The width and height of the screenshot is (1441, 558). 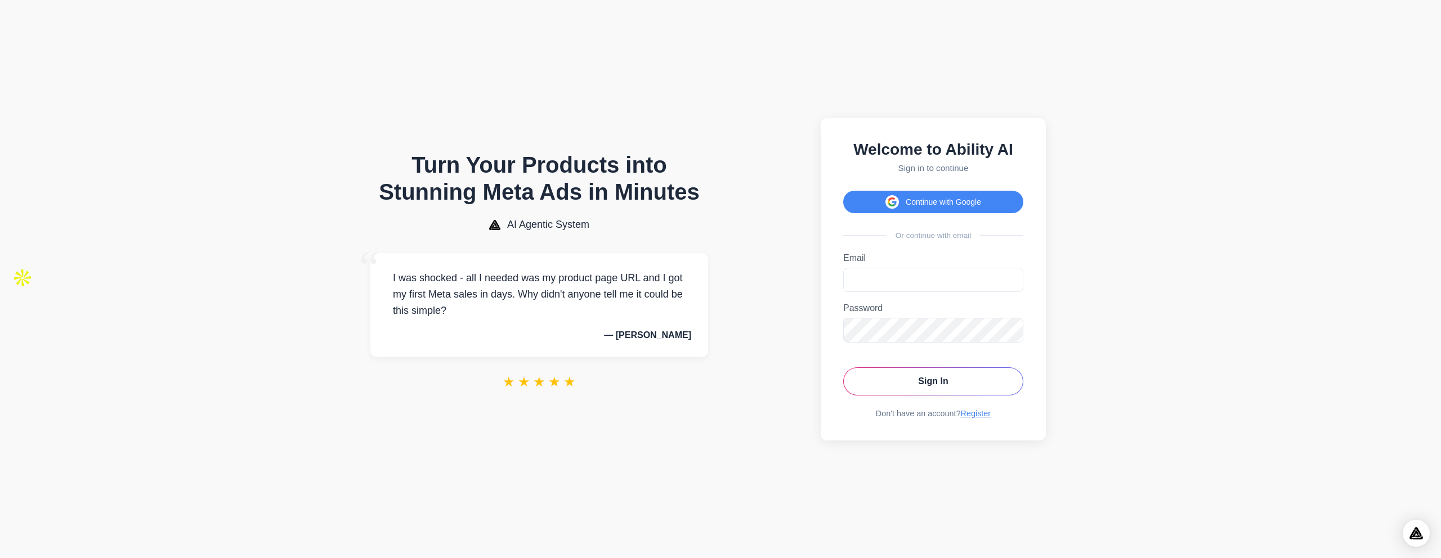 What do you see at coordinates (539, 178) in the screenshot?
I see `h1: Turn Your Products into Stunning Meta Ads in Minutes` at bounding box center [539, 178].